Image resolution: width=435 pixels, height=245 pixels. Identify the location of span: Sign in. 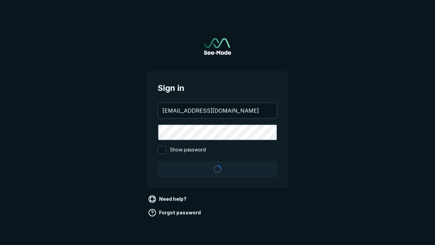
(217, 88).